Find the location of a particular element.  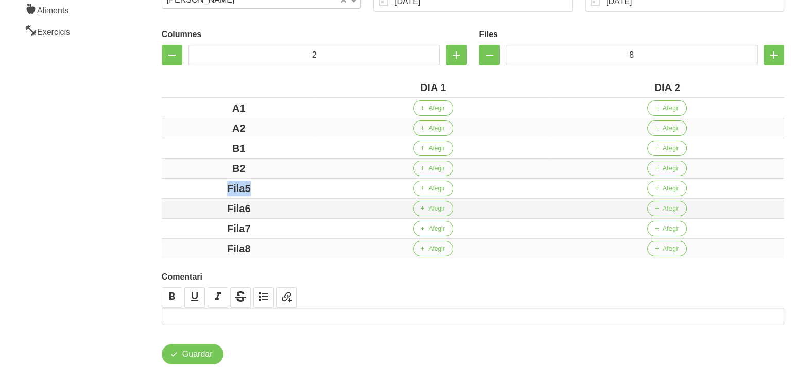

div: A2 is located at coordinates (239, 128).